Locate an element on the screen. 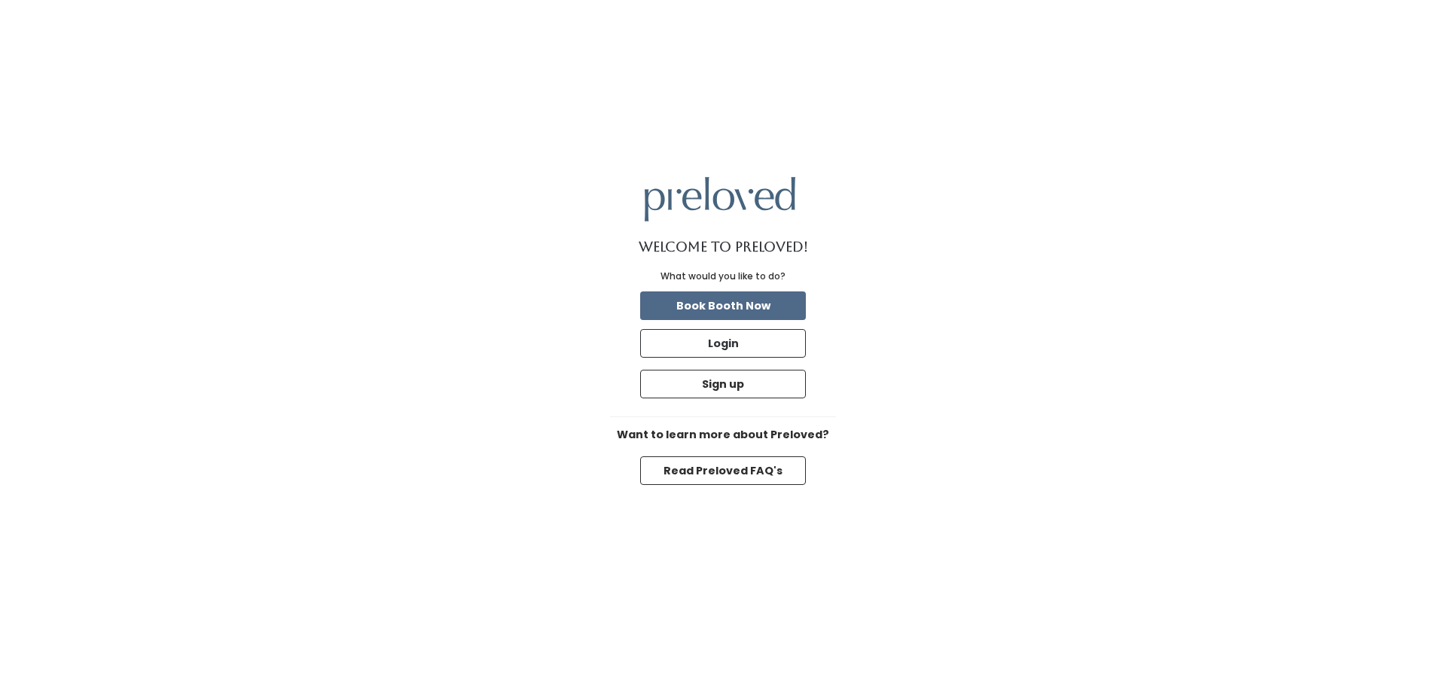 Image resolution: width=1446 pixels, height=686 pixels. h1: Welcome to Preloved! is located at coordinates (723, 247).